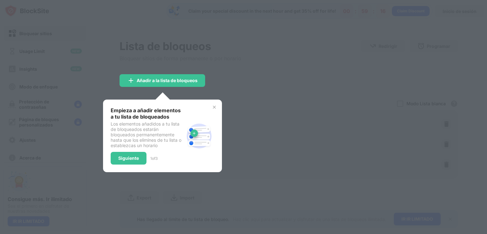 The image size is (487, 234). Describe the element at coordinates (147, 134) in the screenshot. I see `div: Los elementos añadidos a tu lista de bloqueados estarán bloqueados permanentemente hasta que los ...` at that location.